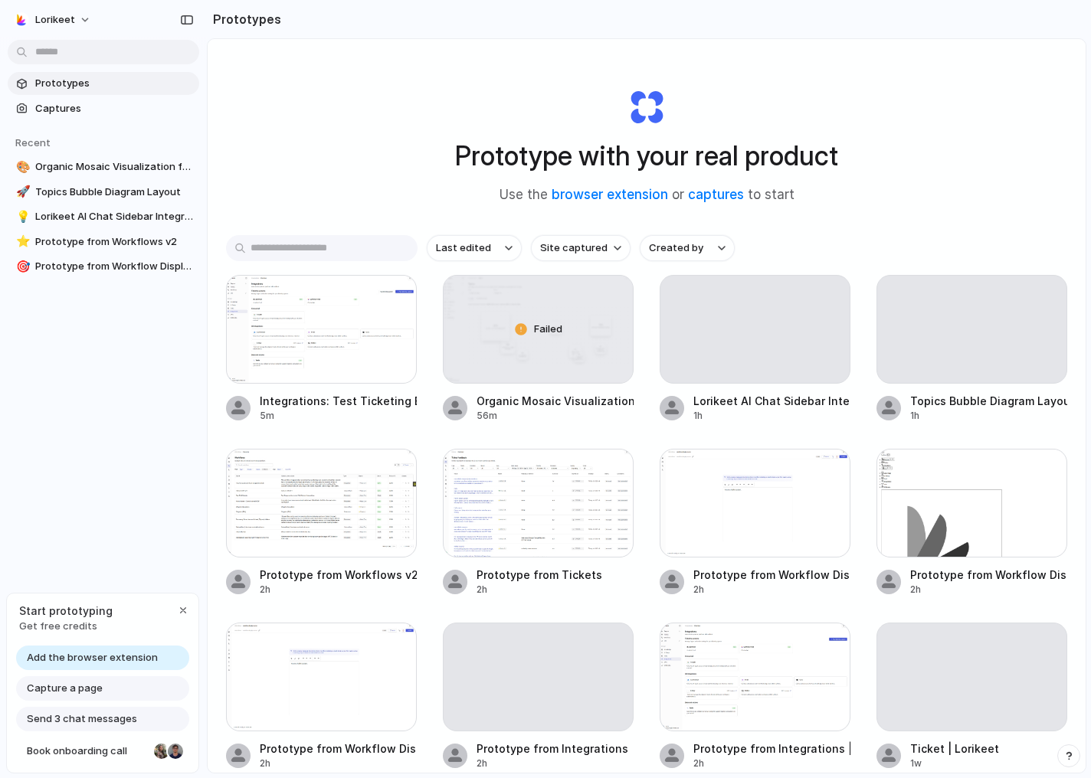 This screenshot has width=1091, height=778. What do you see at coordinates (687, 248) in the screenshot?
I see `button: Created by` at bounding box center [687, 248].